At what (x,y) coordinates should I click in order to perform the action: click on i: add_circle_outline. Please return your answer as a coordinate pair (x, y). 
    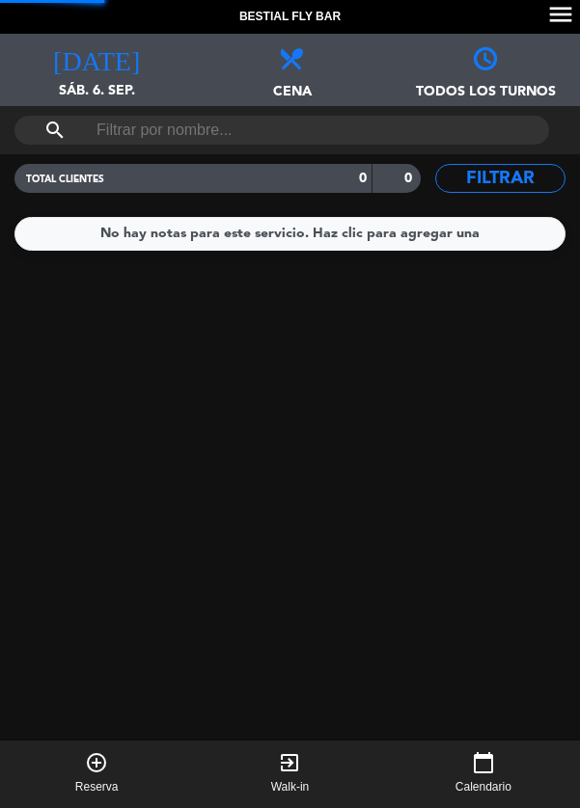
    Looking at the image, I should click on (96, 763).